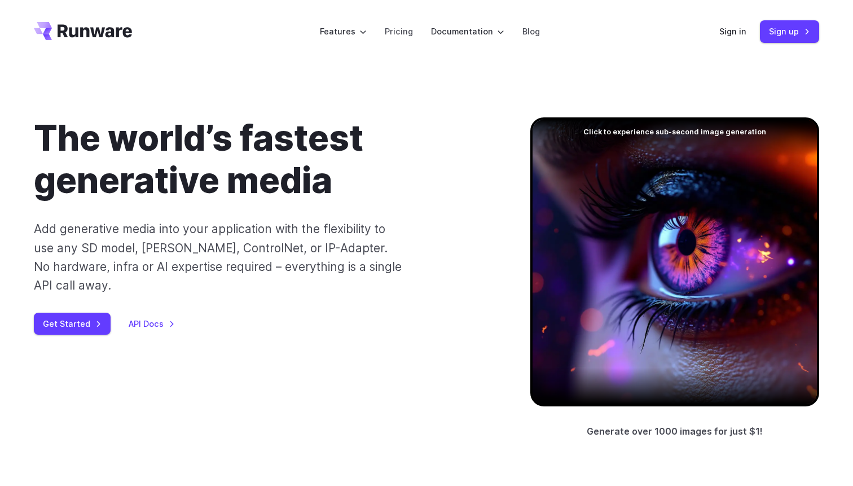 The width and height of the screenshot is (853, 486). What do you see at coordinates (733, 31) in the screenshot?
I see `a: Sign in` at bounding box center [733, 31].